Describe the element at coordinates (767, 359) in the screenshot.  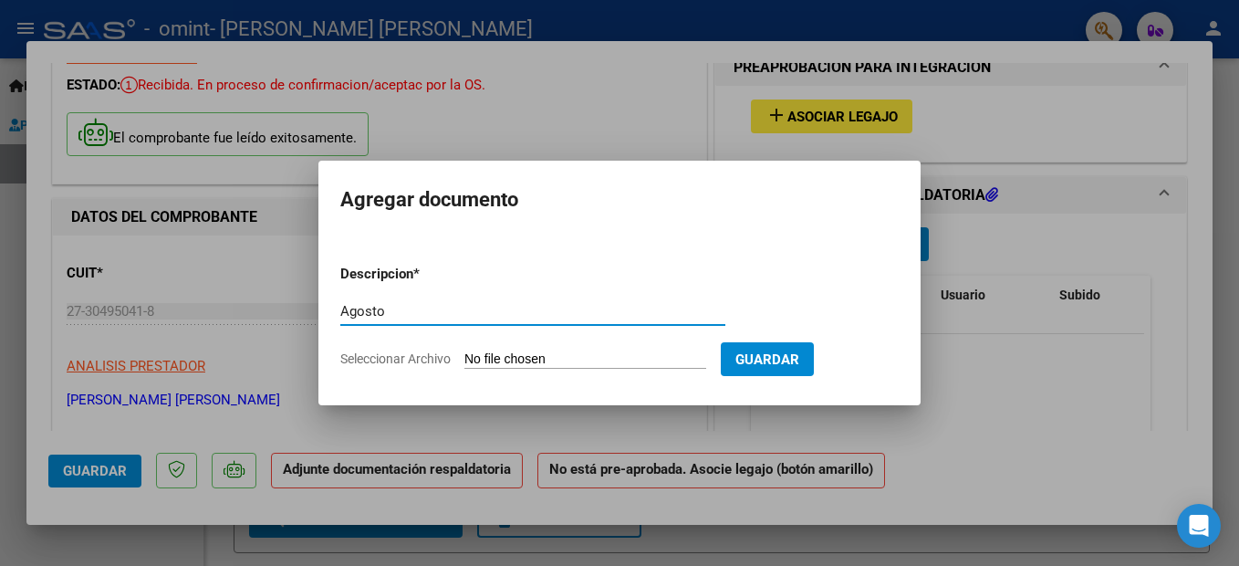
I see `button: Guardar` at that location.